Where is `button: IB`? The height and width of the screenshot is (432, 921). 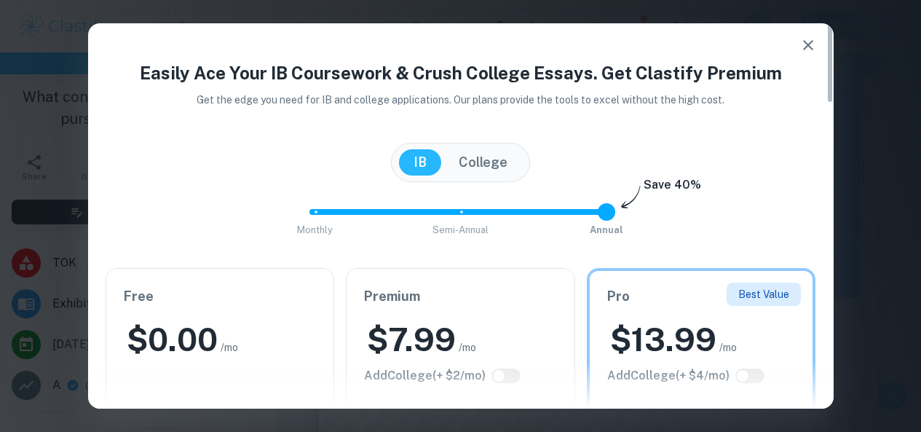 button: IB is located at coordinates (420, 162).